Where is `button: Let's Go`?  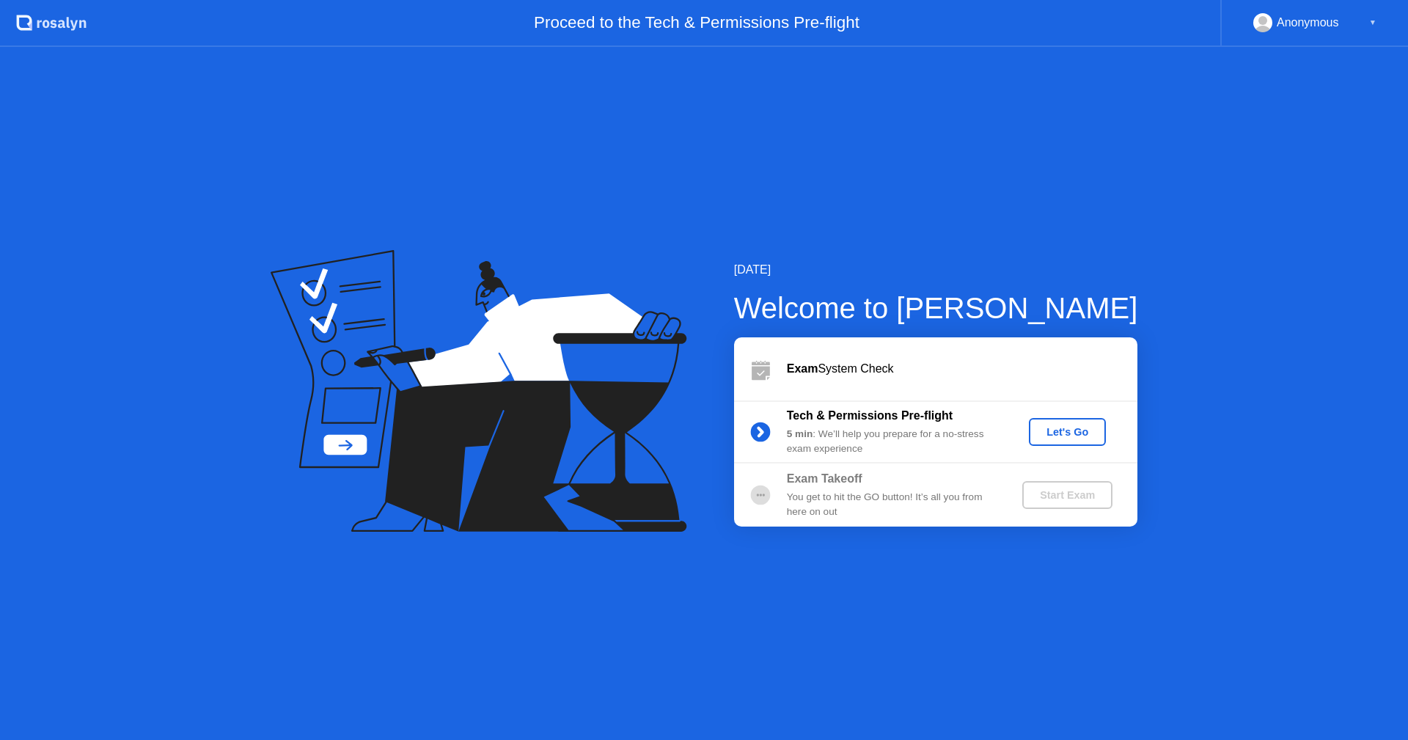 button: Let's Go is located at coordinates (1067, 432).